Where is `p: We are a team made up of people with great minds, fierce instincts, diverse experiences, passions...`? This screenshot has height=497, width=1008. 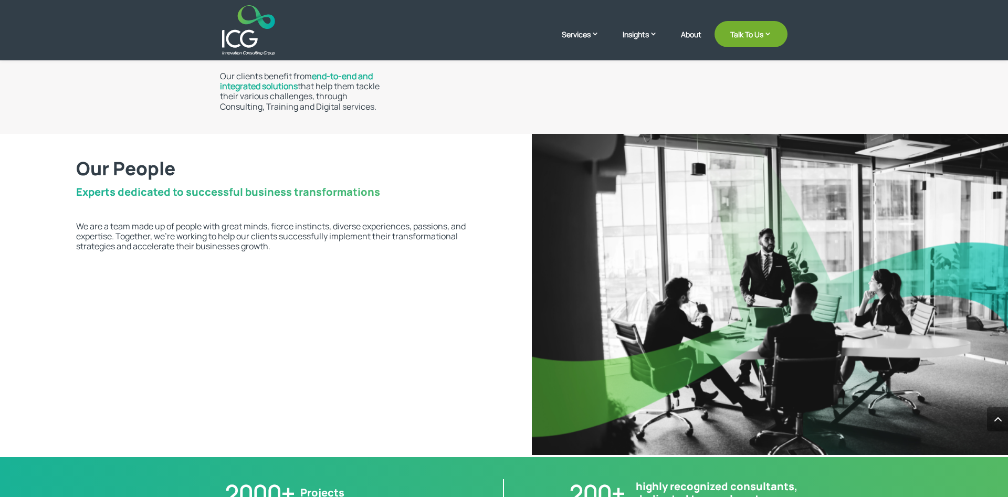
p: We are a team made up of people with great minds, fierce instincts, diverse experiences, passions... is located at coordinates (276, 237).